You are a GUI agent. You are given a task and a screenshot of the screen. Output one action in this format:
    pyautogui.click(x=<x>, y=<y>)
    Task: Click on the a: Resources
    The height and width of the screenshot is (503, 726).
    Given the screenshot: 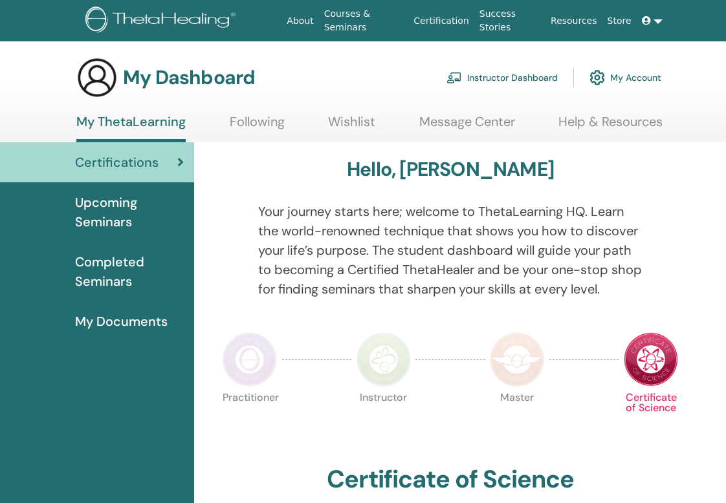 What is the action you would take?
    pyautogui.click(x=574, y=21)
    